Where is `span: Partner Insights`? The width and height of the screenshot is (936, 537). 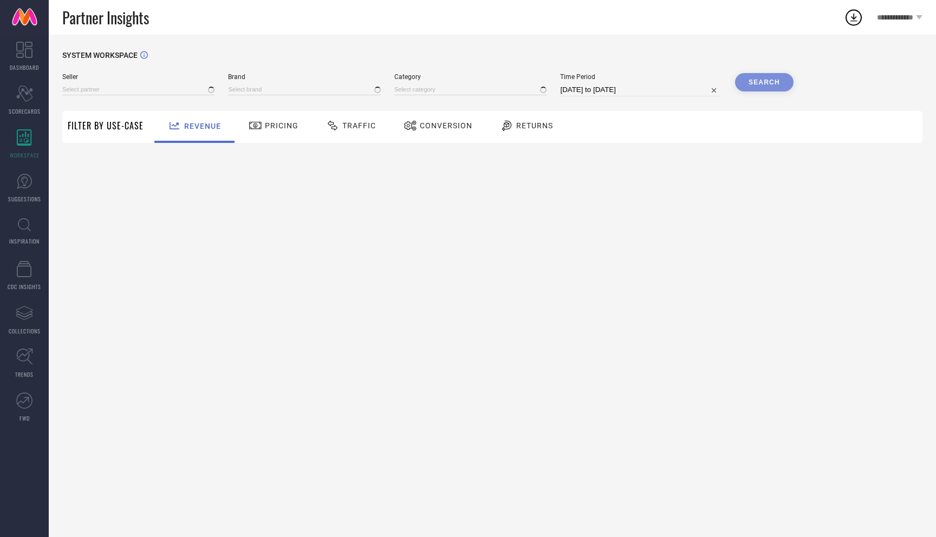
span: Partner Insights is located at coordinates (106, 17).